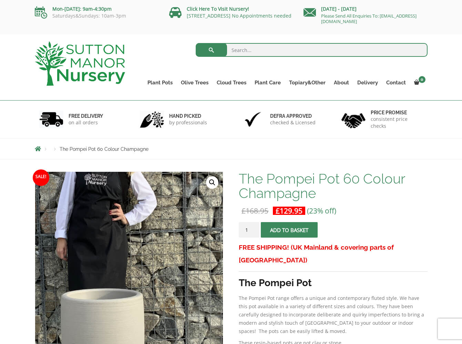 The height and width of the screenshot is (344, 462). What do you see at coordinates (51, 119) in the screenshot?
I see `img: 1.jpg` at bounding box center [51, 119].